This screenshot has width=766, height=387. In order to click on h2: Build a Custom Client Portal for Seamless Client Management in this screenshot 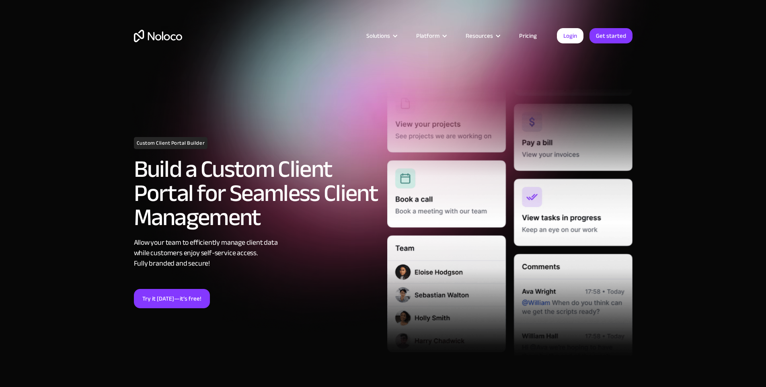, I will do `click(257, 193)`.